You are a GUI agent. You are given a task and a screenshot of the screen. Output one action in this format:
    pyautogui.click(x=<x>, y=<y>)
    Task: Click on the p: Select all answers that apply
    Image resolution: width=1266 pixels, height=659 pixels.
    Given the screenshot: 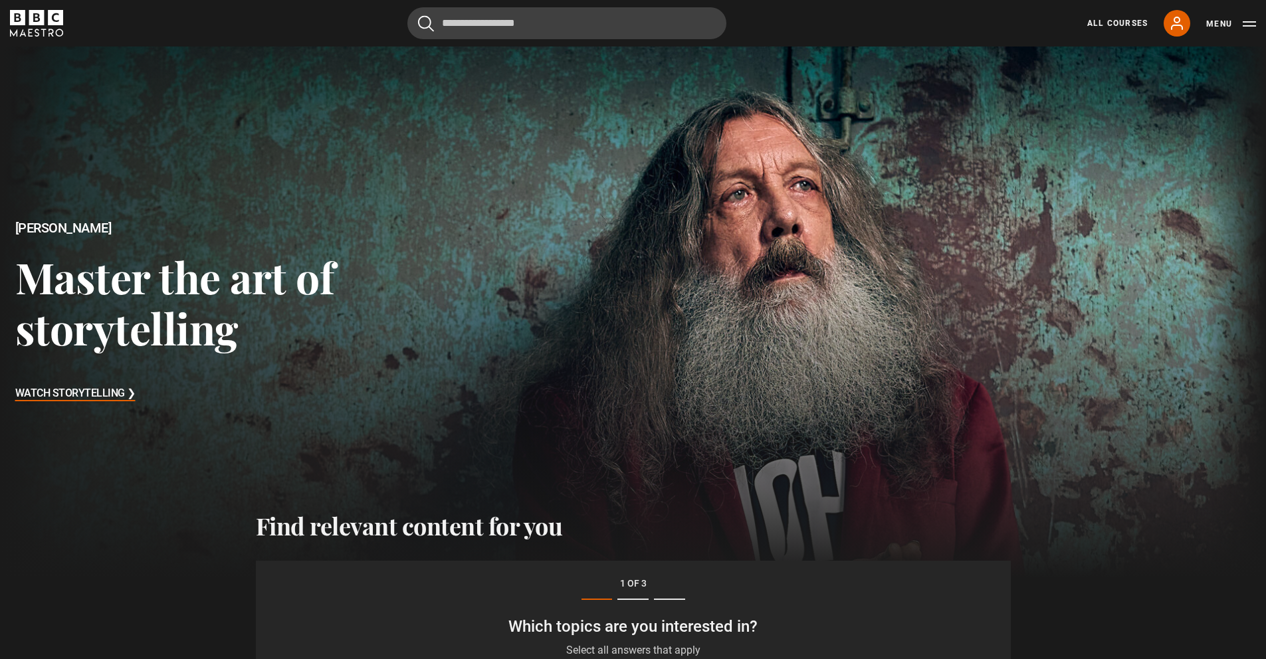 What is the action you would take?
    pyautogui.click(x=633, y=651)
    